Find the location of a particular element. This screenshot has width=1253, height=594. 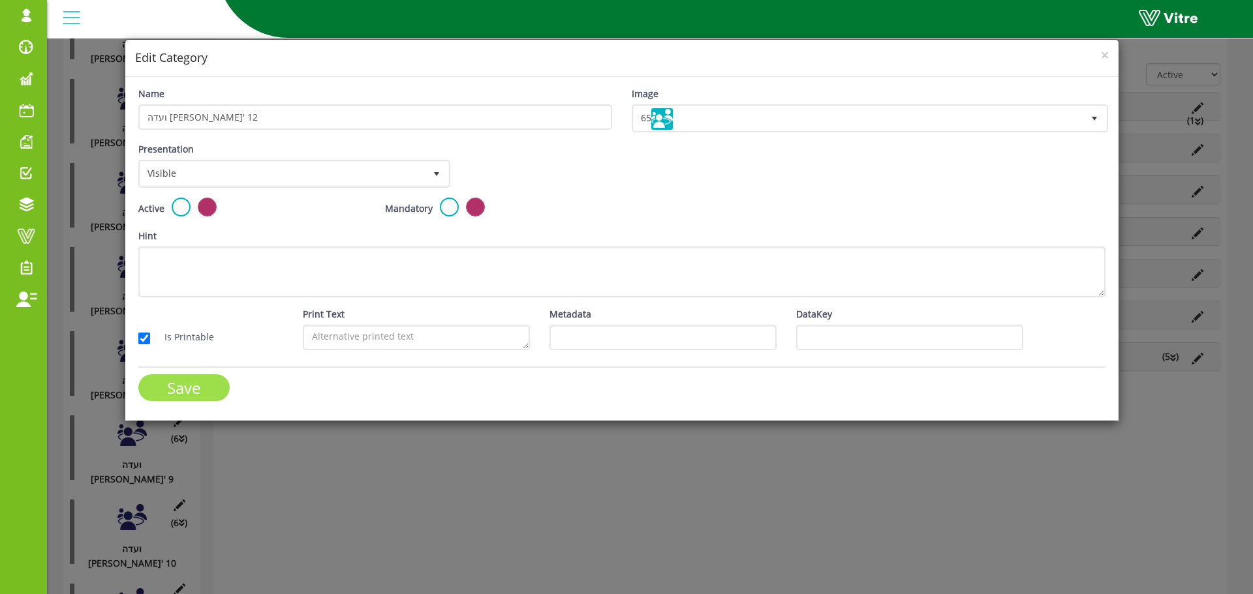

label: Presentation is located at coordinates (166, 149).